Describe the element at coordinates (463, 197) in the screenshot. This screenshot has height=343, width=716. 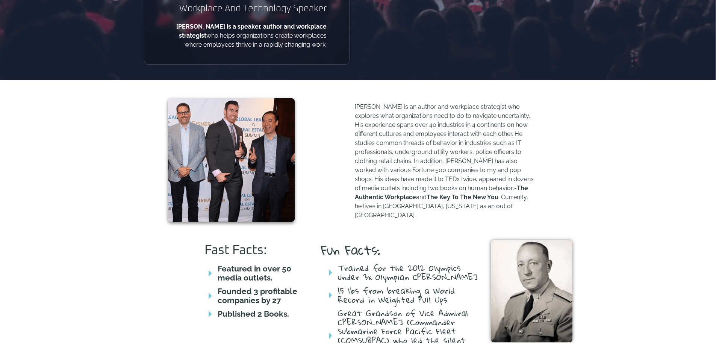
I see `b: The Key To The New You` at that location.